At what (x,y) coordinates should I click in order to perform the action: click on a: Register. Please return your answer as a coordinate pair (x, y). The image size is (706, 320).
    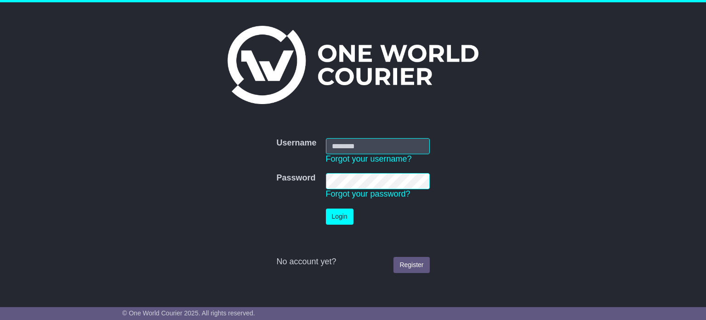
    Looking at the image, I should click on (411, 264).